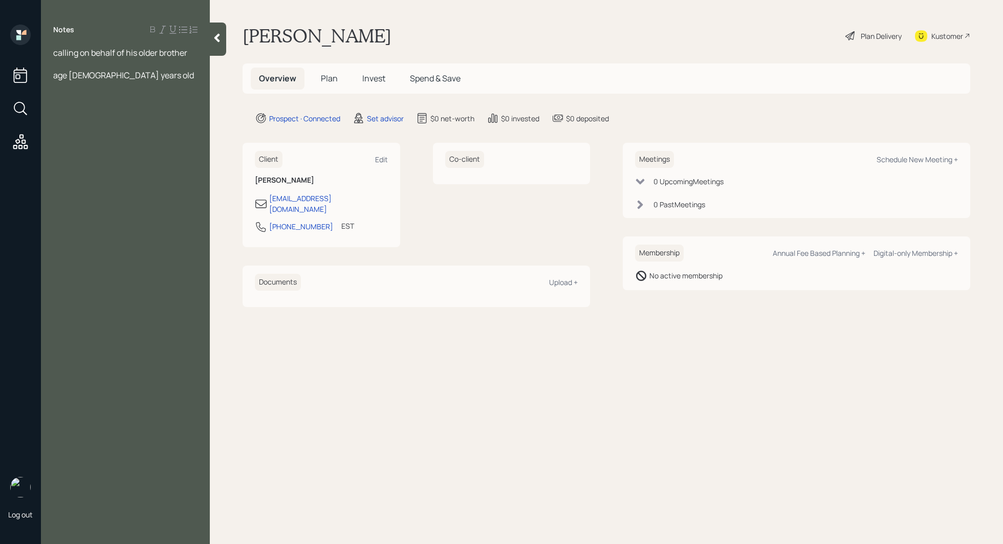  I want to click on div: No active membership, so click(686, 275).